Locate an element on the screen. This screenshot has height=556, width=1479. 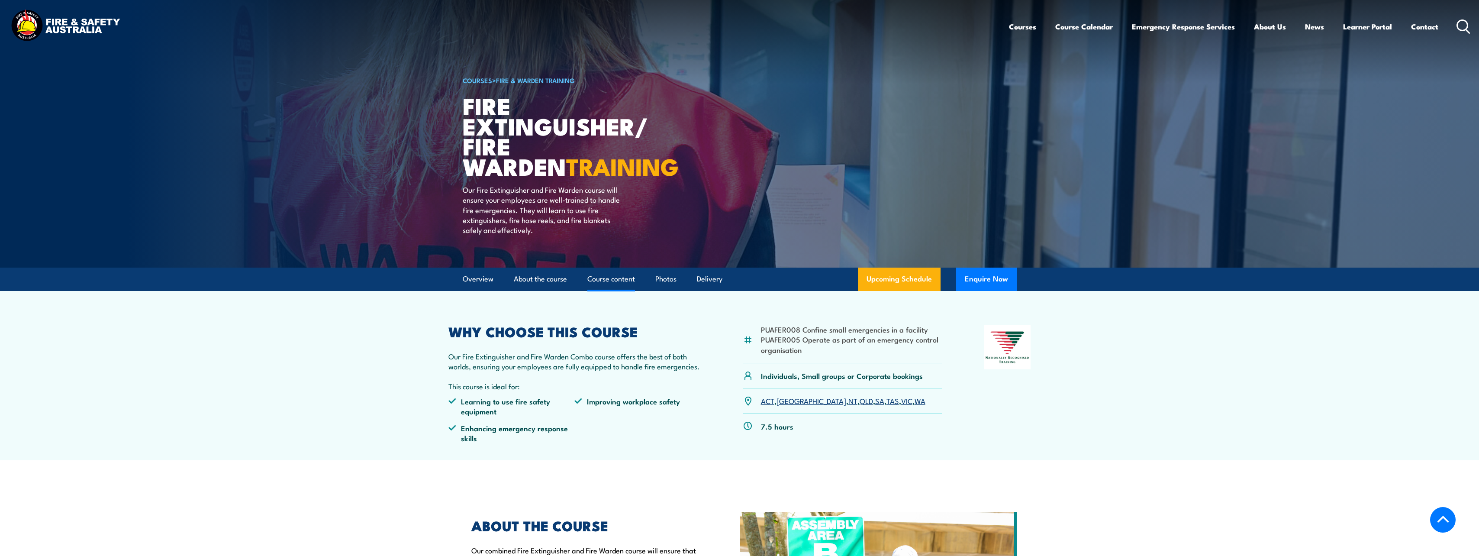
a: Delivery is located at coordinates (709, 279).